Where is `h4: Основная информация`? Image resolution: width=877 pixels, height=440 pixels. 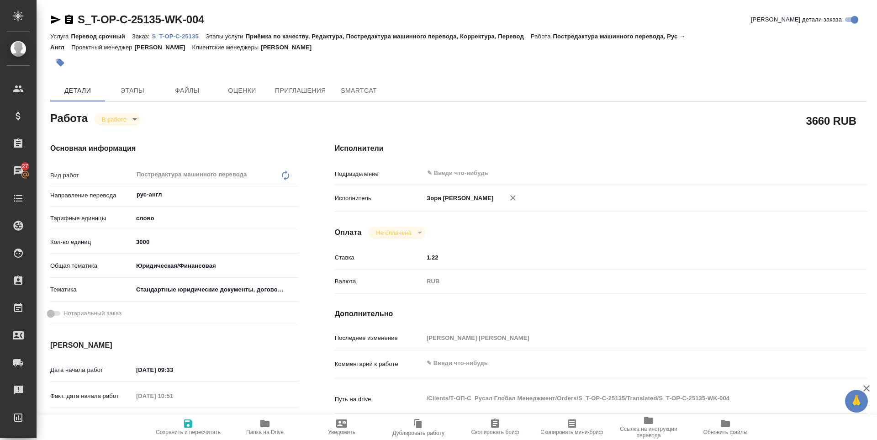 h4: Основная информация is located at coordinates (174, 148).